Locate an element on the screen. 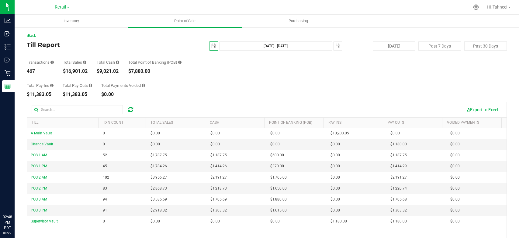  span: $3,585.69 is located at coordinates (159, 199).